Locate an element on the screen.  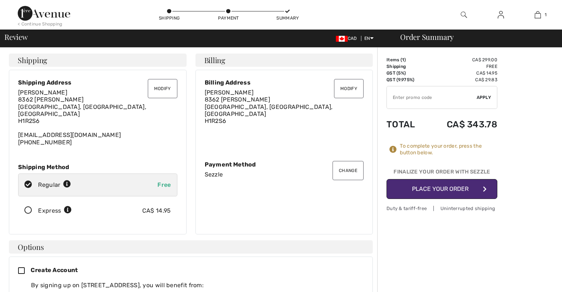
span: Billing is located at coordinates (215, 60).